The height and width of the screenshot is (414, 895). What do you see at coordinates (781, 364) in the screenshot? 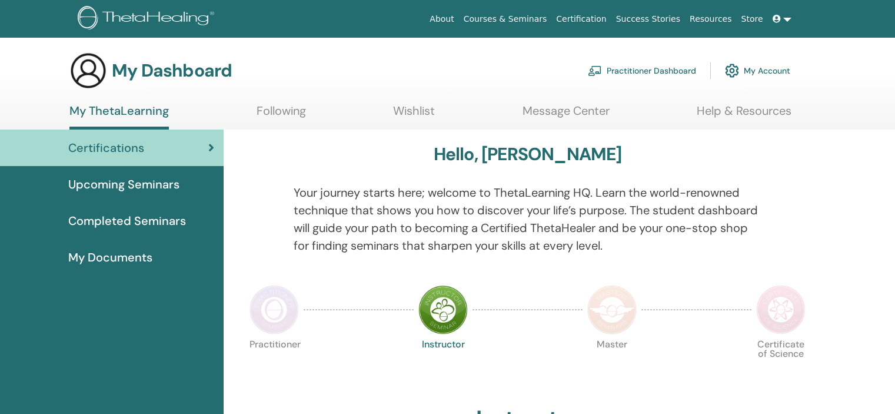
I see `p: Certificate of Science` at bounding box center [781, 364].